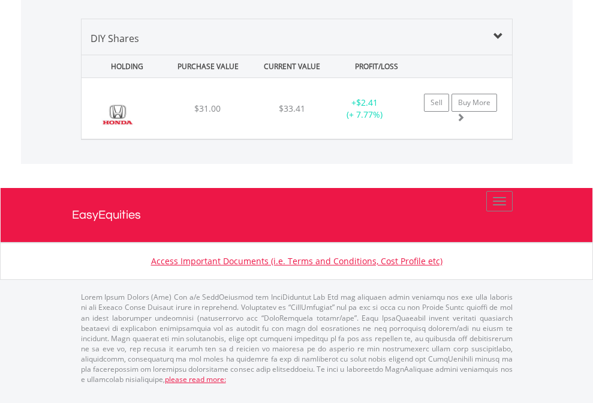 This screenshot has height=403, width=593. I want to click on p: Lorem Ipsum Dolors (Ame) Con a/e SeddOeiusmod tem InciDiduntut Lab Etd mag aliquaen admin veniamq..., so click(297, 338).